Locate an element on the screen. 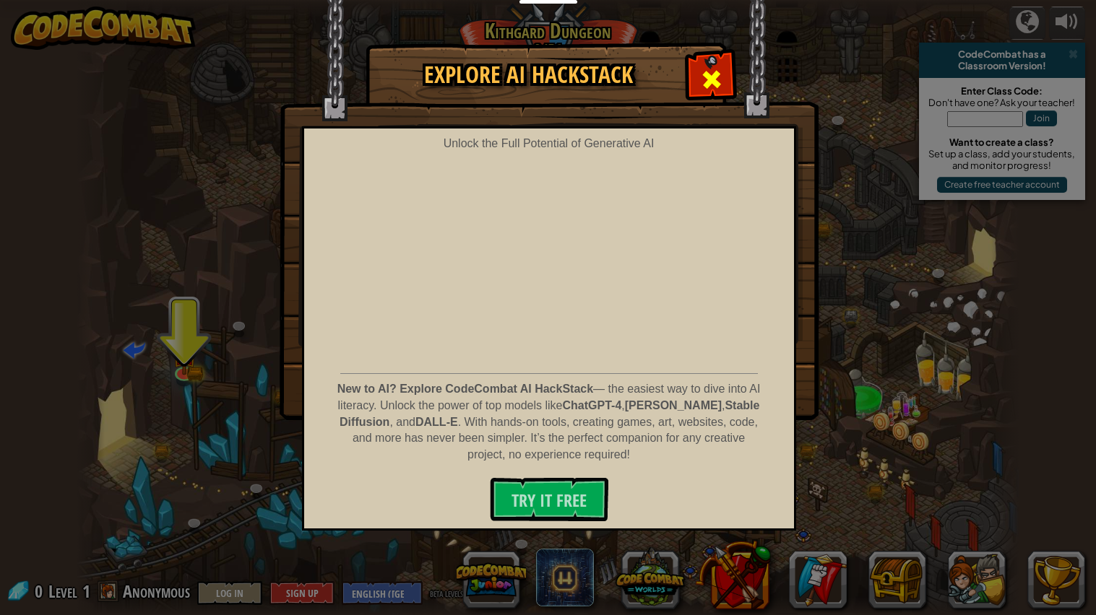 This screenshot has width=1096, height=615. button: Try It Free is located at coordinates (549, 500).